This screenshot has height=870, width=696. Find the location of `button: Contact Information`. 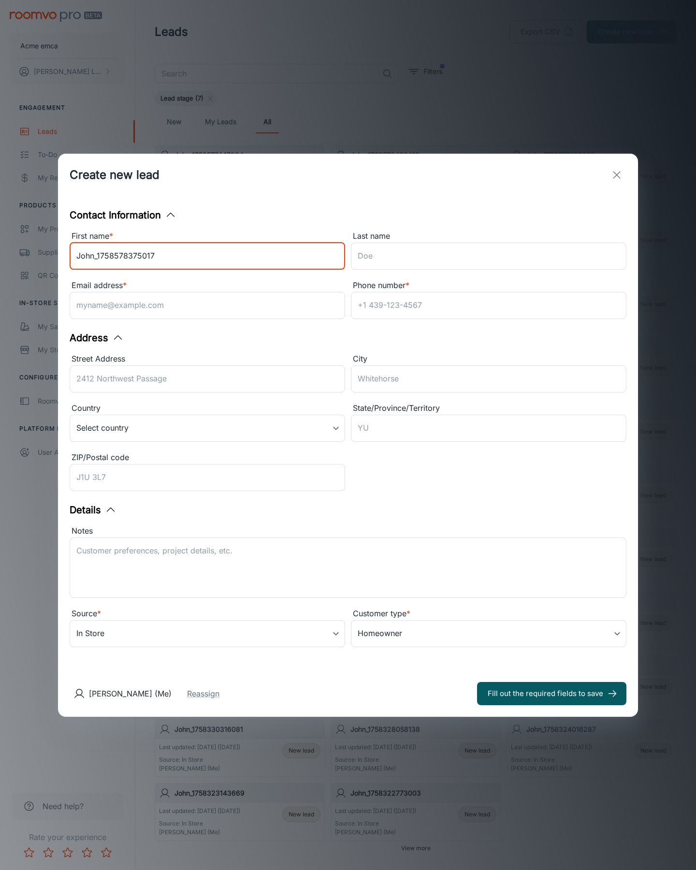

button: Contact Information is located at coordinates (123, 215).